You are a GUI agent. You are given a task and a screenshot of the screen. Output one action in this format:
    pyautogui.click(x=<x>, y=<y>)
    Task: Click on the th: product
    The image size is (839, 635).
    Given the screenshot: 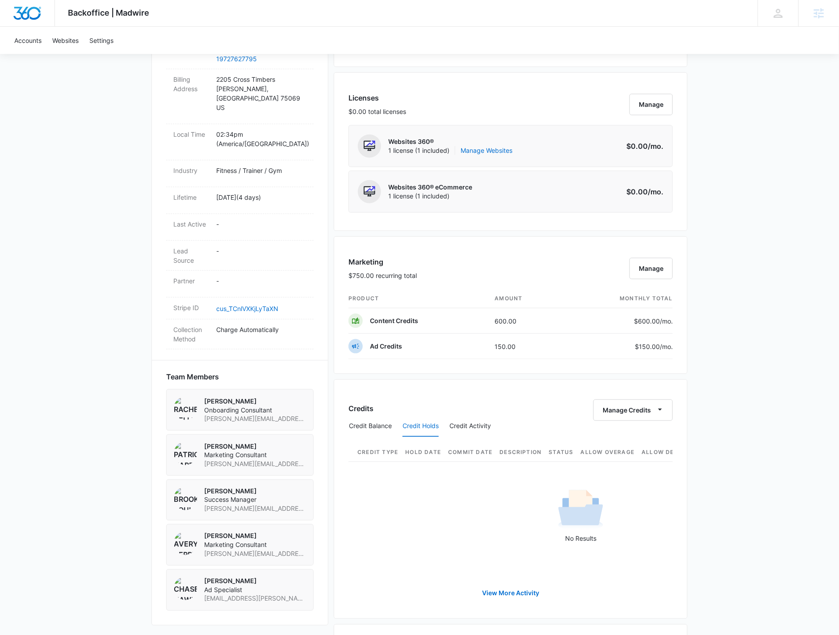 What is the action you would take?
    pyautogui.click(x=418, y=299)
    